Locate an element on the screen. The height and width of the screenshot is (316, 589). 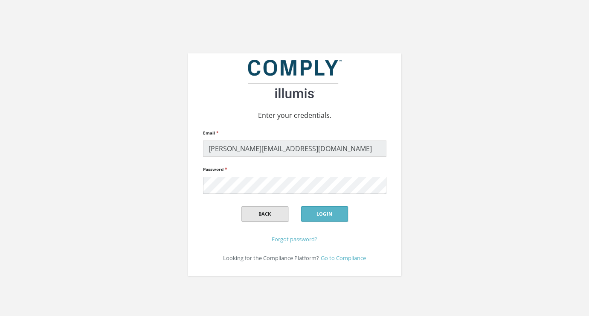
button: Login is located at coordinates (325, 214).